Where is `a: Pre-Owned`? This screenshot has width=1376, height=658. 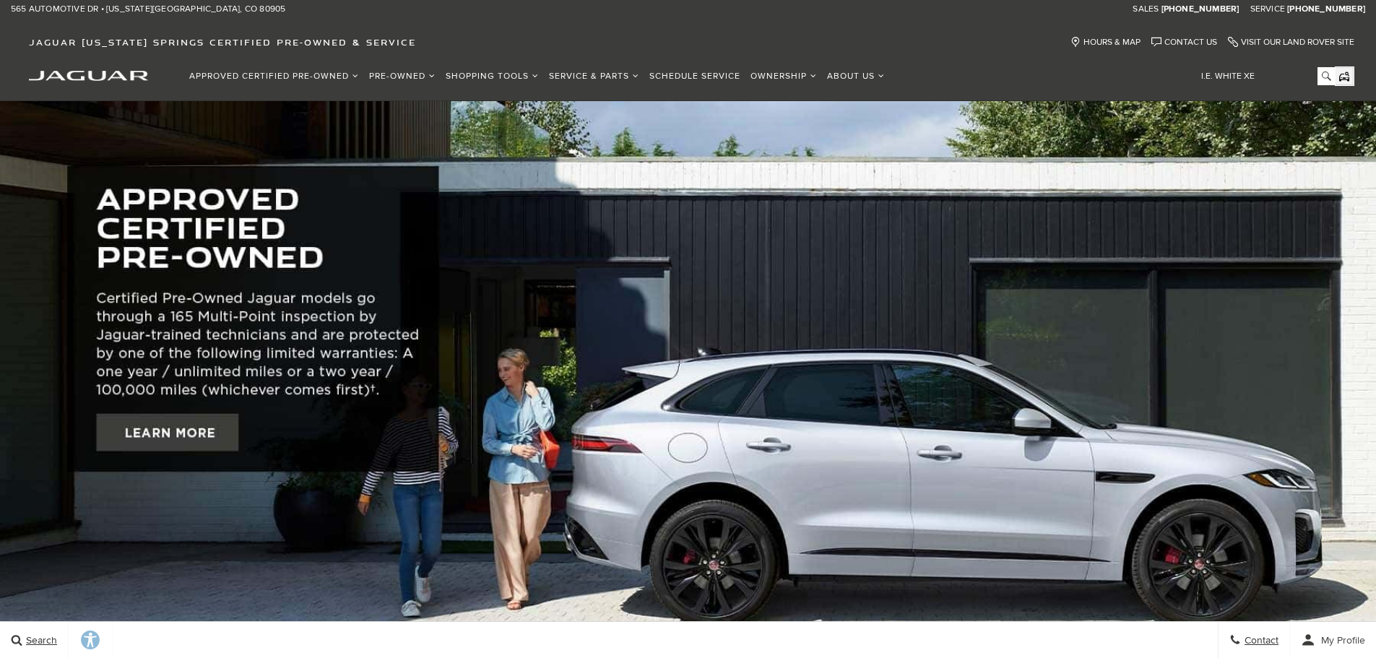
a: Pre-Owned is located at coordinates (402, 76).